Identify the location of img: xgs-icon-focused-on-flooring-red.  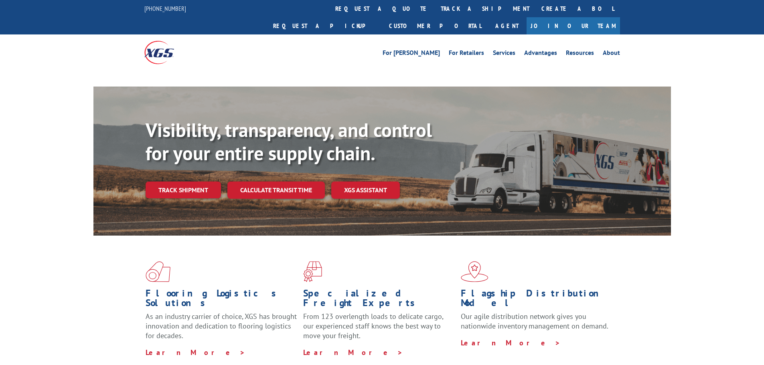
(313, 272).